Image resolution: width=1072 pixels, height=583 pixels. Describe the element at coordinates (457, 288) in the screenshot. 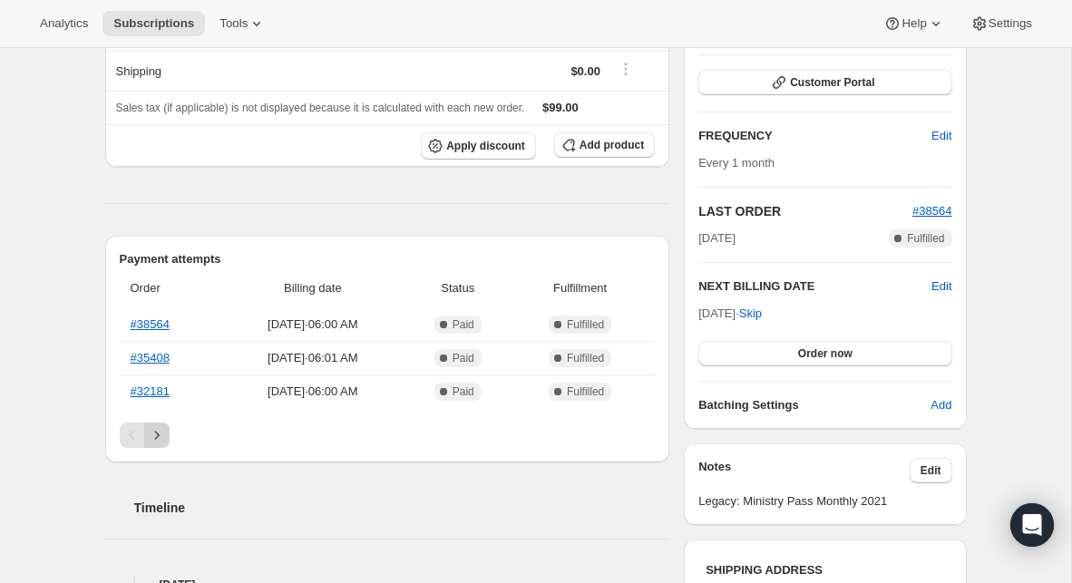

I see `span: Status` at that location.